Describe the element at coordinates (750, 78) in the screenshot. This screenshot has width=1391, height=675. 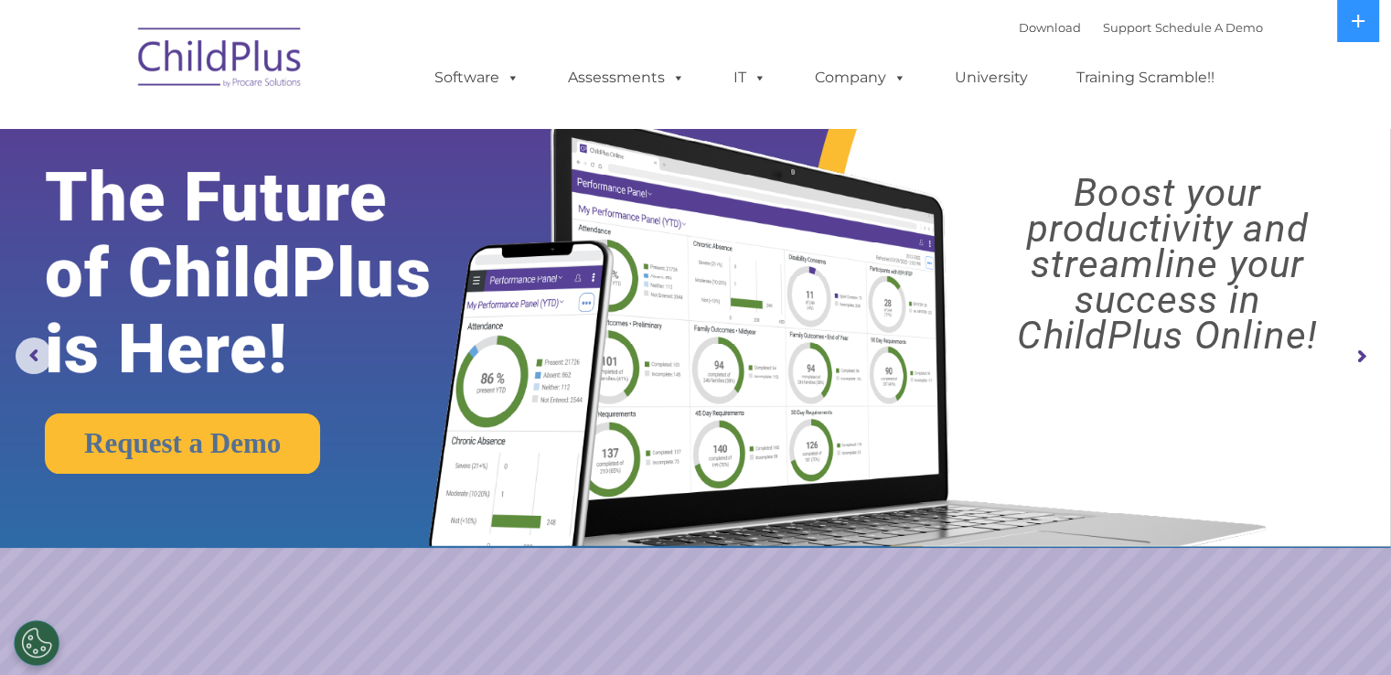
I see `a: IT` at that location.